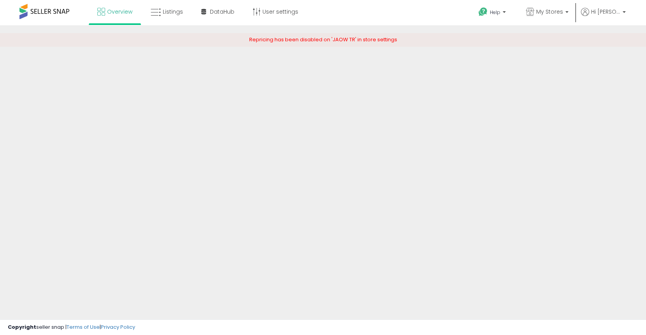 The height and width of the screenshot is (335, 646). Describe the element at coordinates (495, 12) in the screenshot. I see `span: Help` at that location.